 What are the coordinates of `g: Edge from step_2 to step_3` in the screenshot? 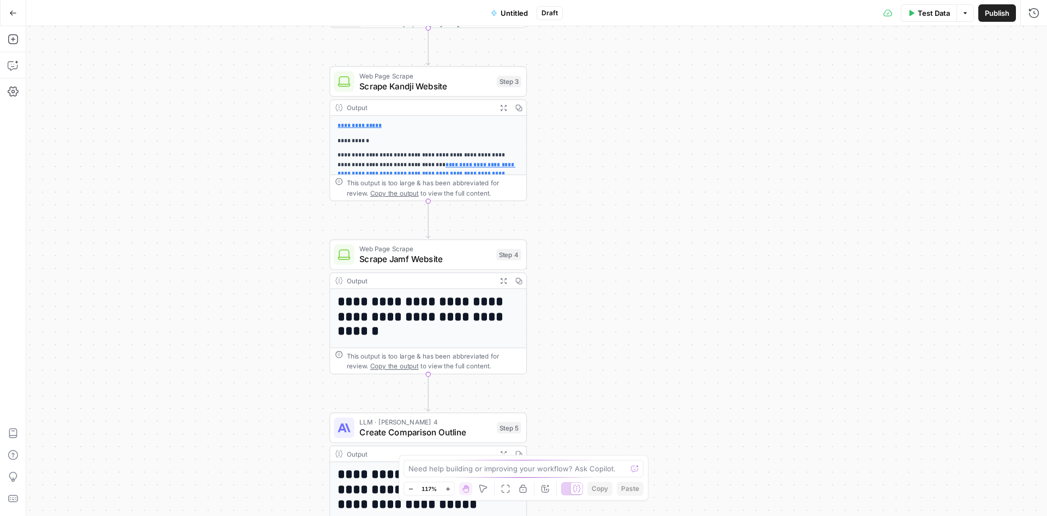 It's located at (428, 47).